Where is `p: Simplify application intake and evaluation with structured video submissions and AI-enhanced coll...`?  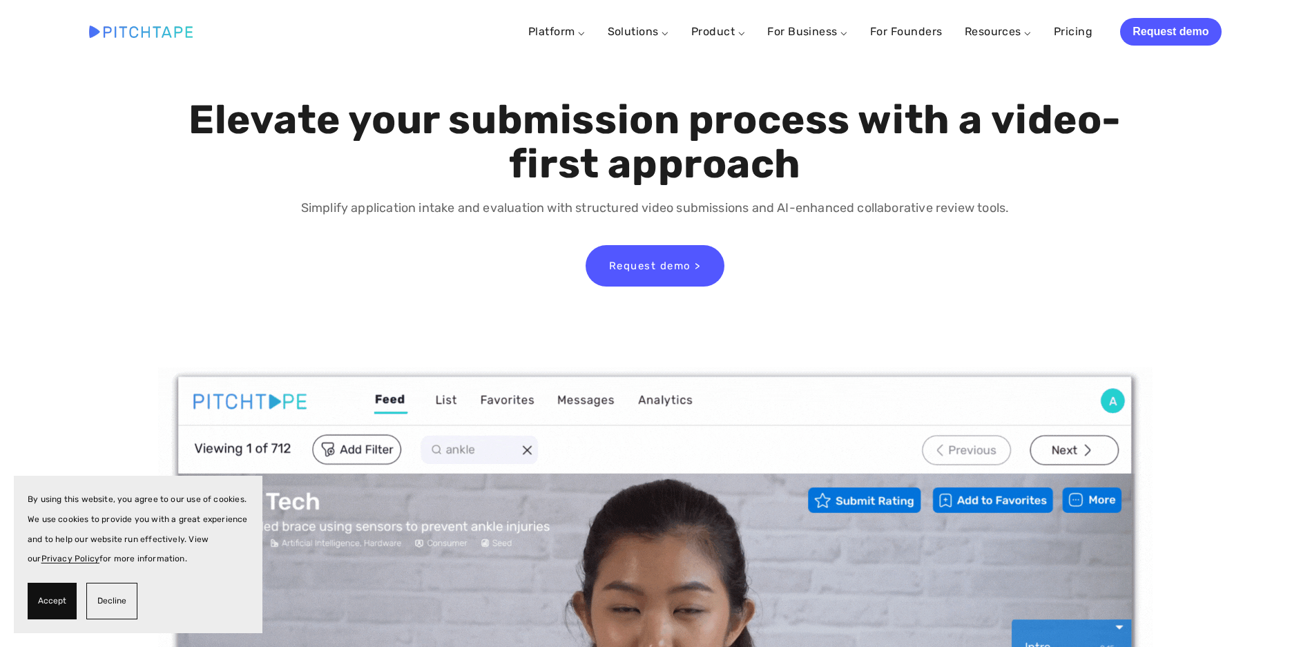 p: Simplify application intake and evaluation with structured video submissions and AI-enhanced coll... is located at coordinates (655, 208).